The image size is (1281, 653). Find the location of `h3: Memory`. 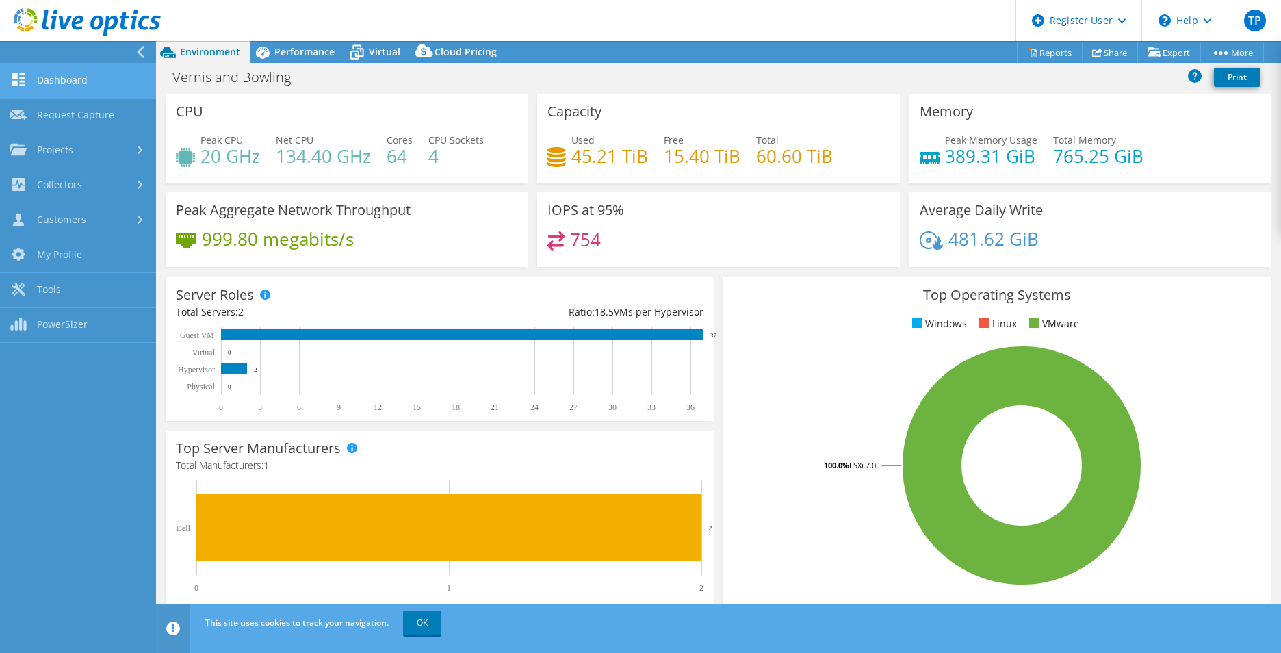

h3: Memory is located at coordinates (946, 112).